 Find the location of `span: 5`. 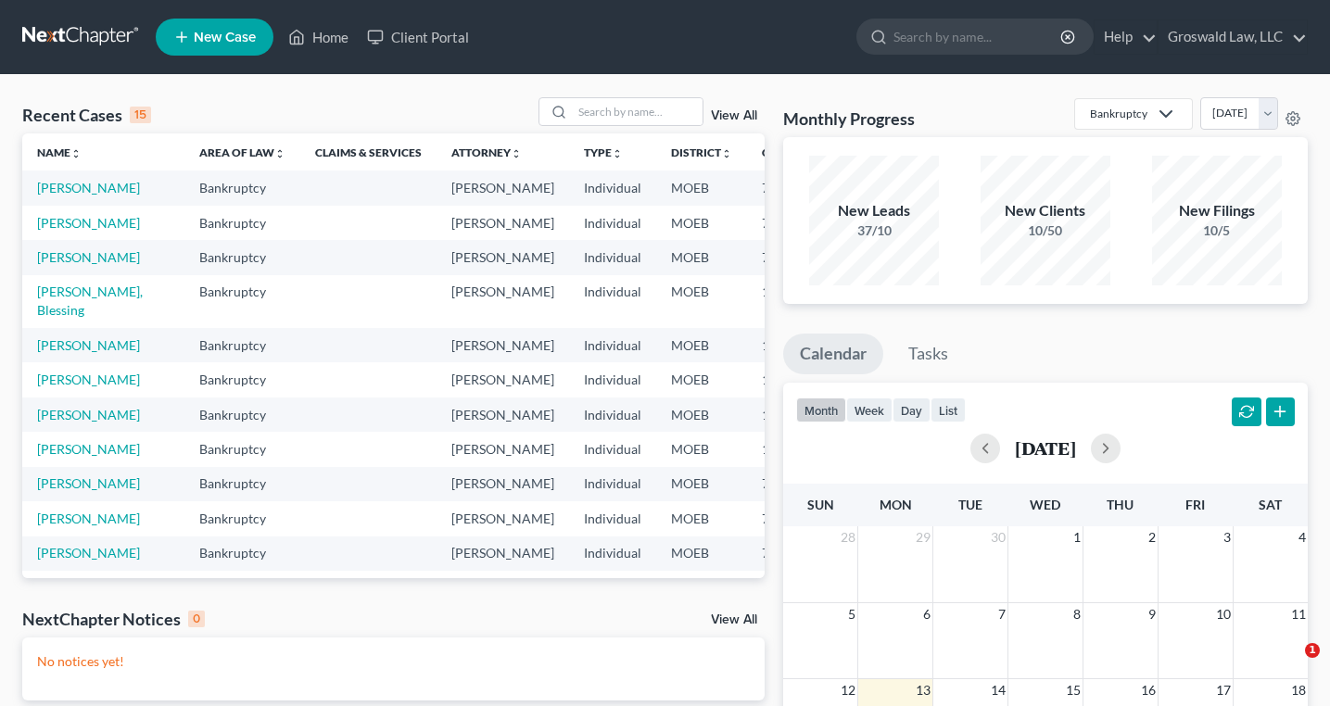

span: 5 is located at coordinates (852, 615).